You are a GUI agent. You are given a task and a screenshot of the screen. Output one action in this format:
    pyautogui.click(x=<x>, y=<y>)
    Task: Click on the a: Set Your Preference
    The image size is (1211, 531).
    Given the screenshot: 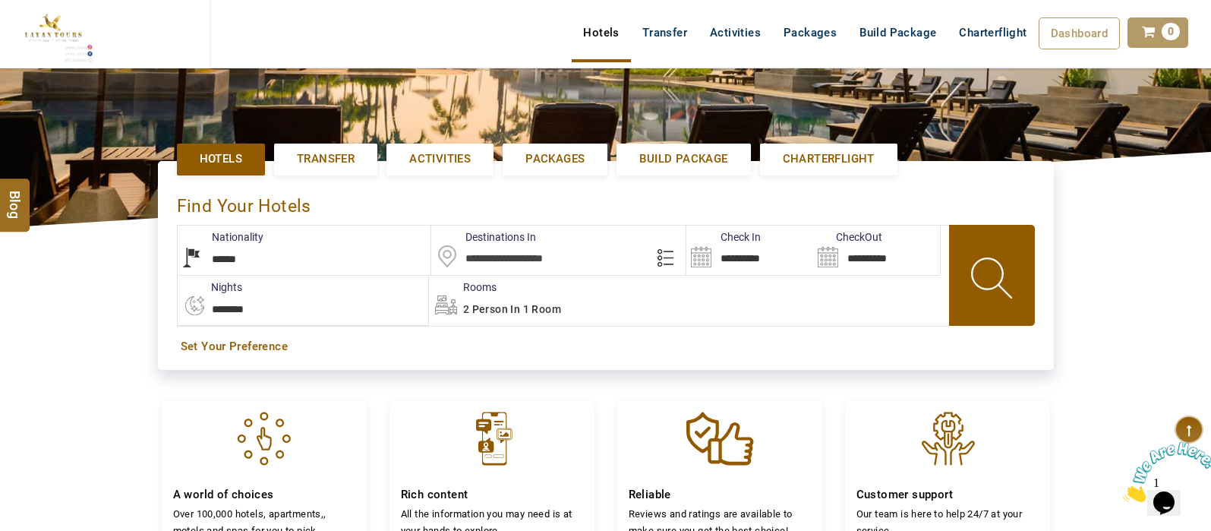 What is the action you would take?
    pyautogui.click(x=606, y=346)
    